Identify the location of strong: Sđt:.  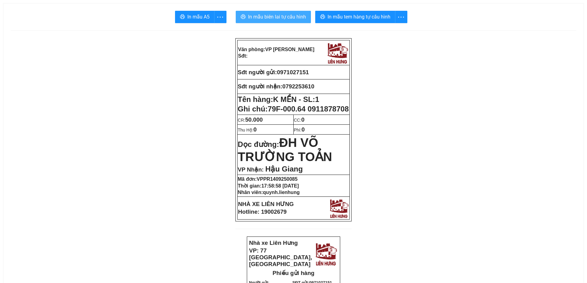
(243, 56).